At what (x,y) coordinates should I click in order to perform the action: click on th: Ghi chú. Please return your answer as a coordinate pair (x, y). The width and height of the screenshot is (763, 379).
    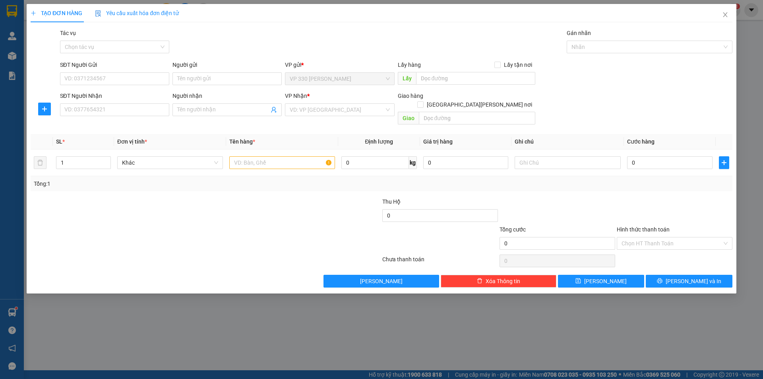
    Looking at the image, I should click on (568, 141).